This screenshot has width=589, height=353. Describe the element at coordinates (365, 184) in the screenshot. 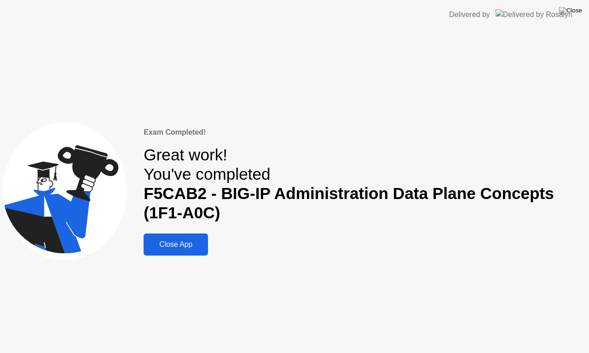

I see `div: Great work! You've completed` at that location.